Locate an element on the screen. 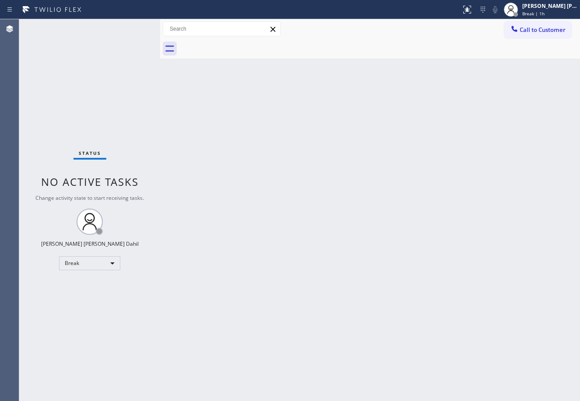 The image size is (580, 401). button: Call to Customer is located at coordinates (538, 30).